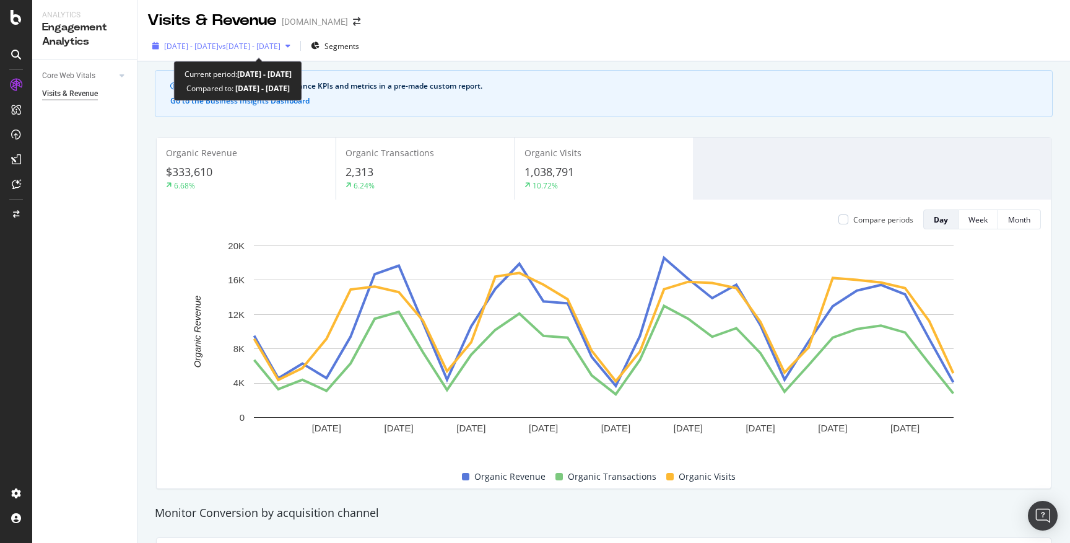  What do you see at coordinates (69, 76) in the screenshot?
I see `div: Core Web Vitals` at bounding box center [69, 76].